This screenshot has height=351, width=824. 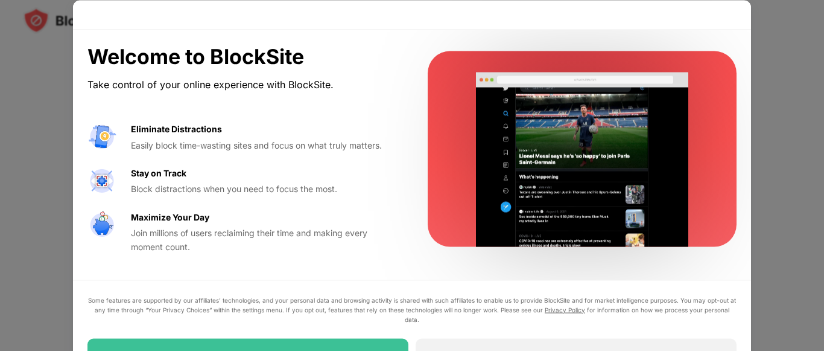 What do you see at coordinates (102, 225) in the screenshot?
I see `img: value-safe-time.svg` at bounding box center [102, 225].